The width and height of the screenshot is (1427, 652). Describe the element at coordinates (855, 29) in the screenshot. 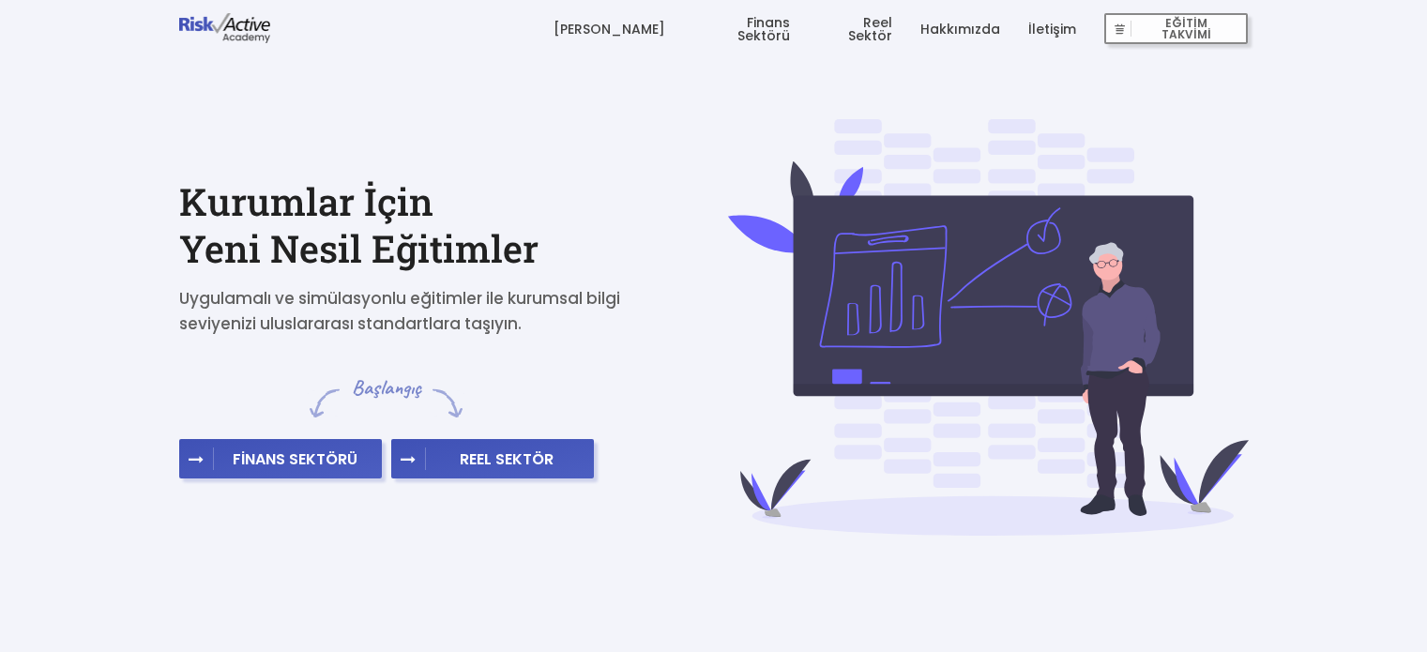

I see `a: Reel Sektör` at that location.